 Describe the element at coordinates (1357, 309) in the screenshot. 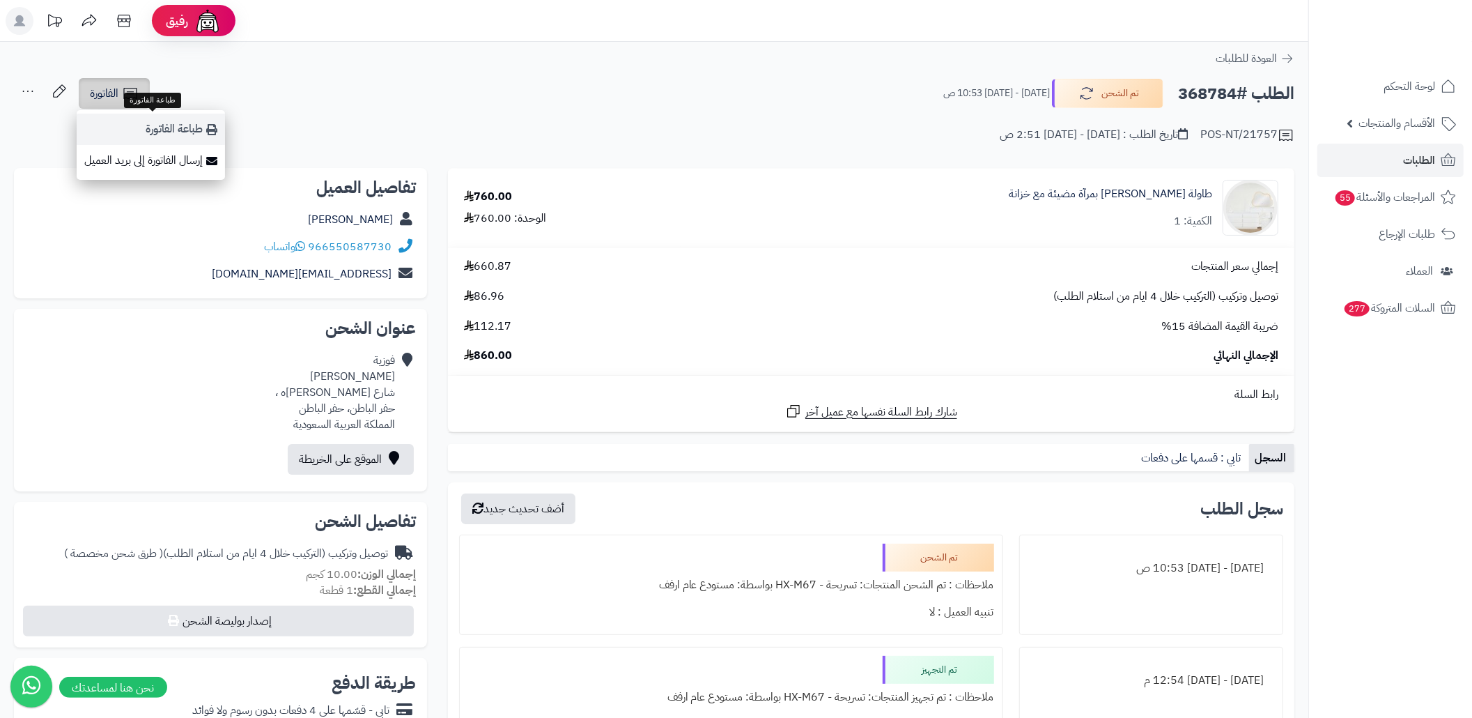

I see `span: 277` at that location.